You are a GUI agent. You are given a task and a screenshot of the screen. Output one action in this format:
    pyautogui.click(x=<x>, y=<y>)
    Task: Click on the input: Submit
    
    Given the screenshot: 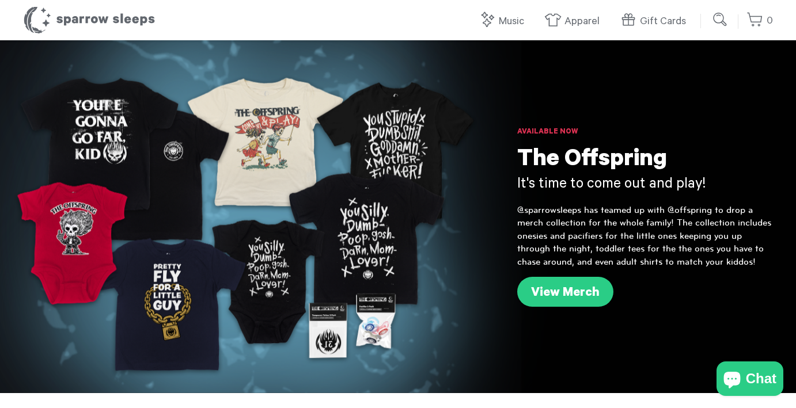 What is the action you would take?
    pyautogui.click(x=720, y=20)
    